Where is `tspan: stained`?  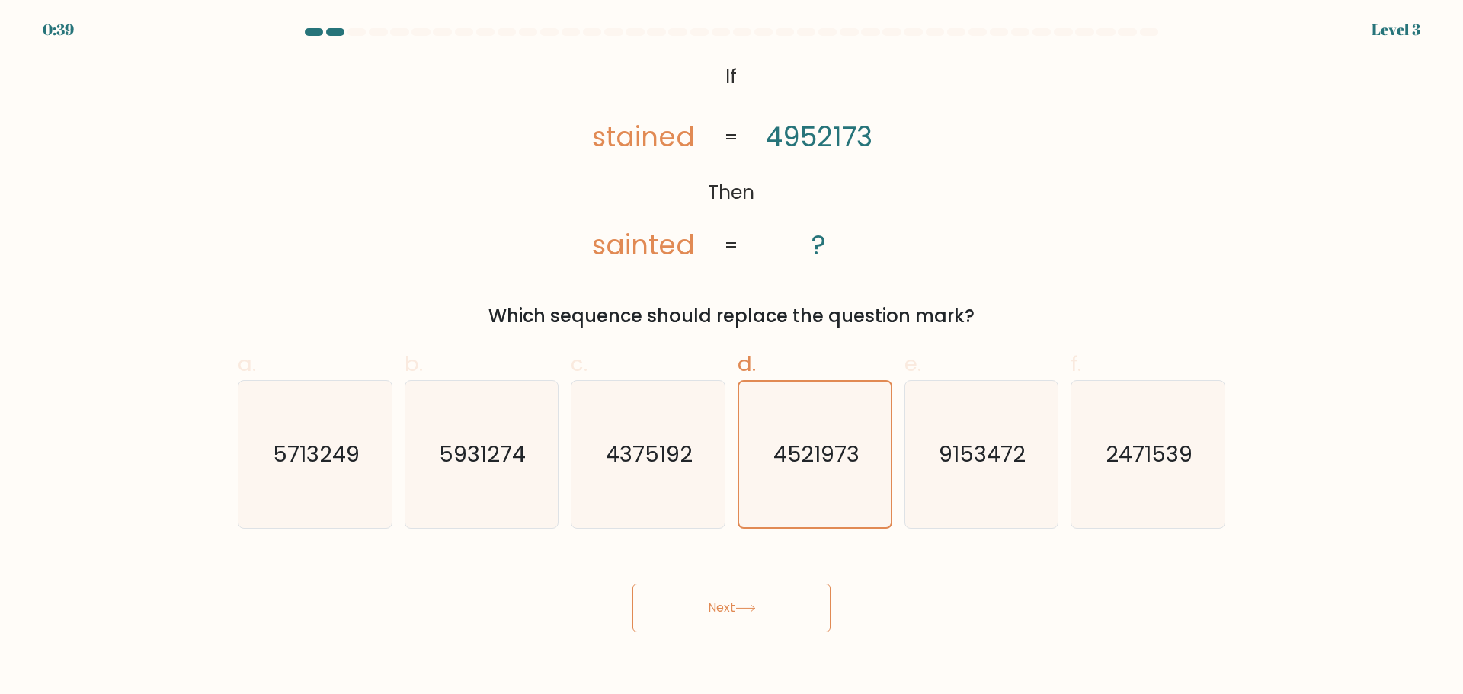
tspan: stained is located at coordinates (643, 137).